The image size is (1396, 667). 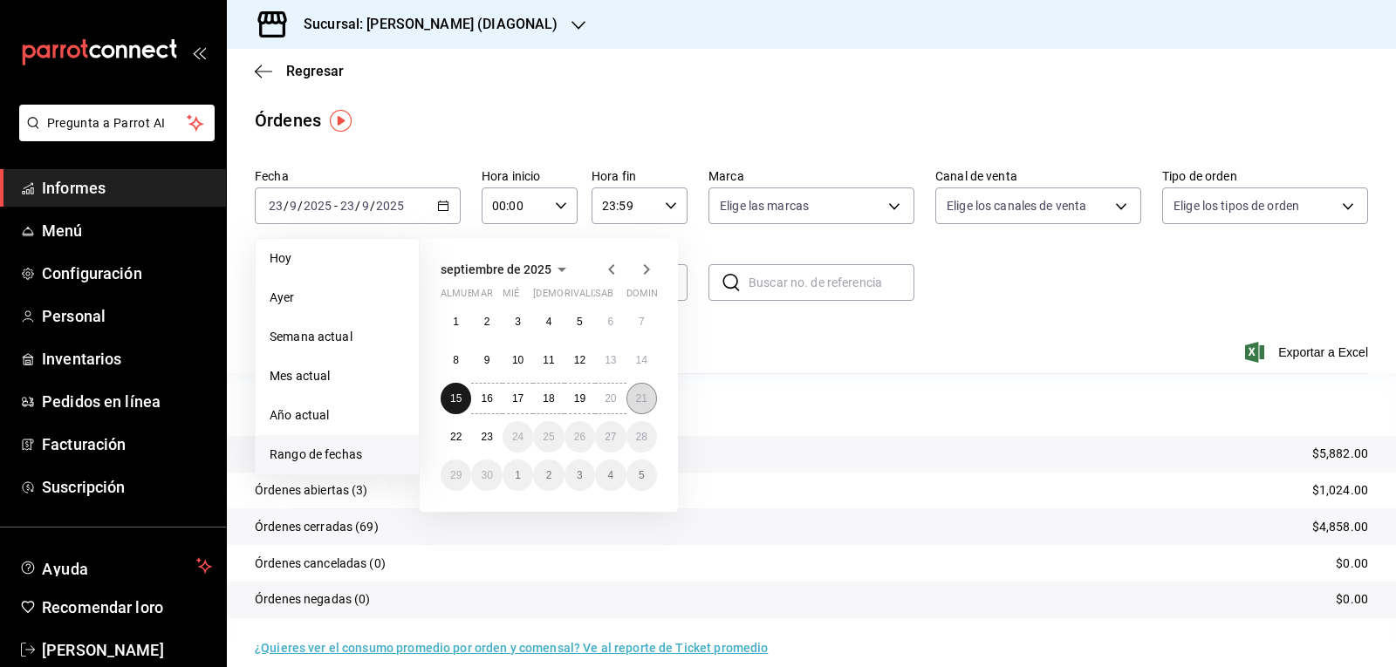 I want to click on font: $5,882.00, so click(x=1340, y=454).